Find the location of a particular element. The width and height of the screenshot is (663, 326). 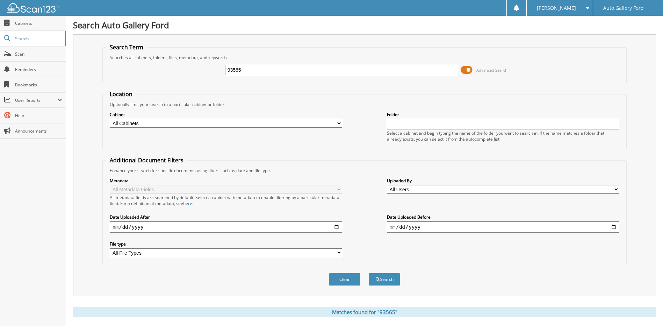

span: Reminders is located at coordinates (38, 69).